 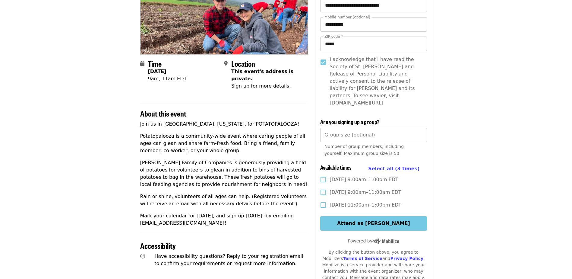 What do you see at coordinates (374, 241) in the screenshot?
I see `span: Powered by` at bounding box center [374, 241].